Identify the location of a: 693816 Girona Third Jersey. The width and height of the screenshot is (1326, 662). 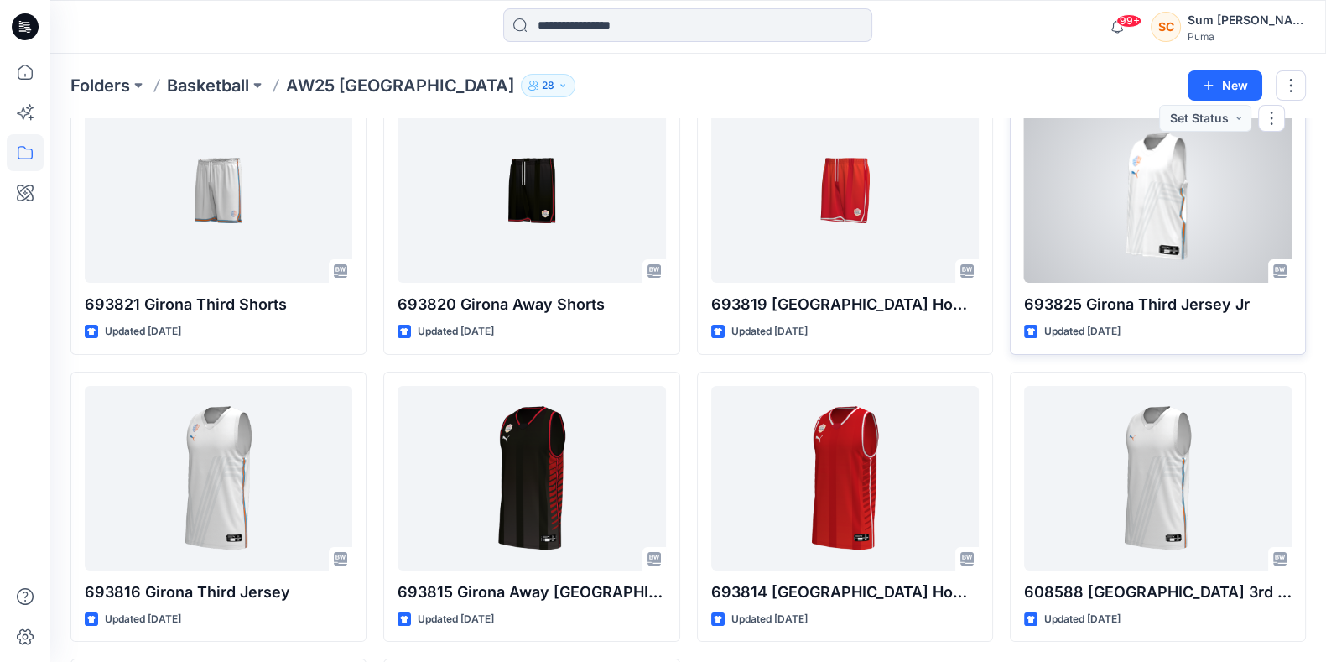
(218, 478).